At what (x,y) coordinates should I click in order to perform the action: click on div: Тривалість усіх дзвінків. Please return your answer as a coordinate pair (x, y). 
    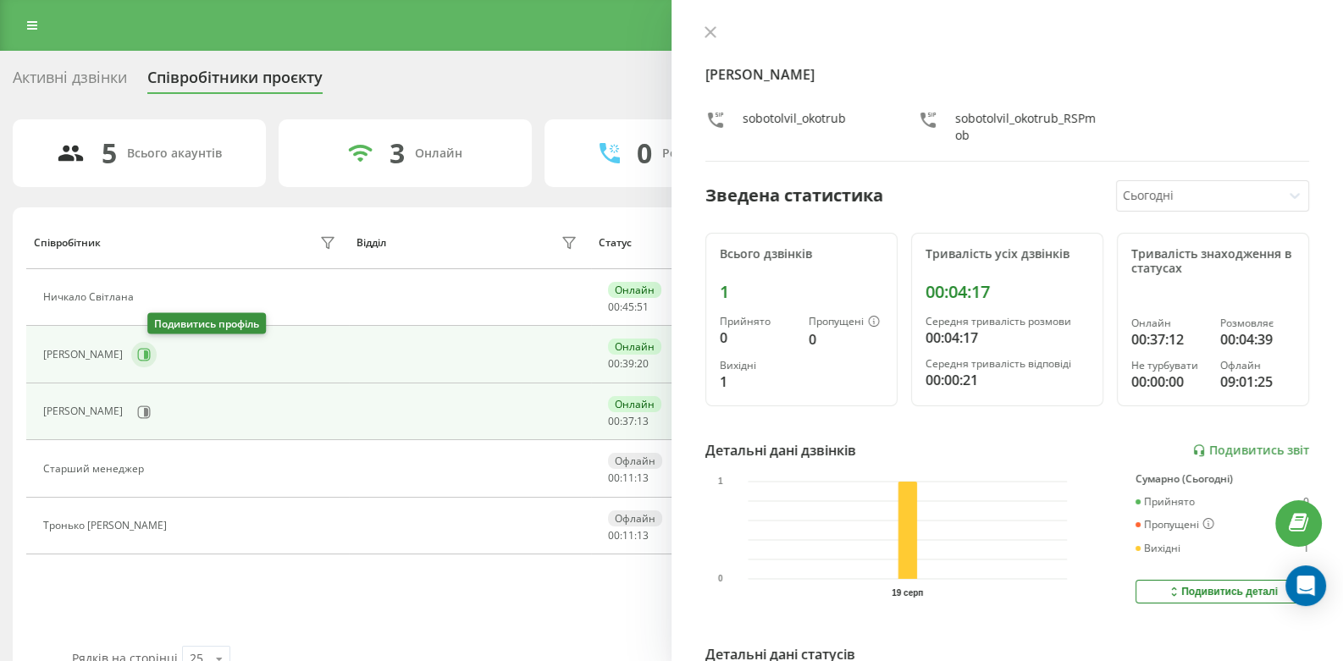
    Looking at the image, I should click on (1007, 254).